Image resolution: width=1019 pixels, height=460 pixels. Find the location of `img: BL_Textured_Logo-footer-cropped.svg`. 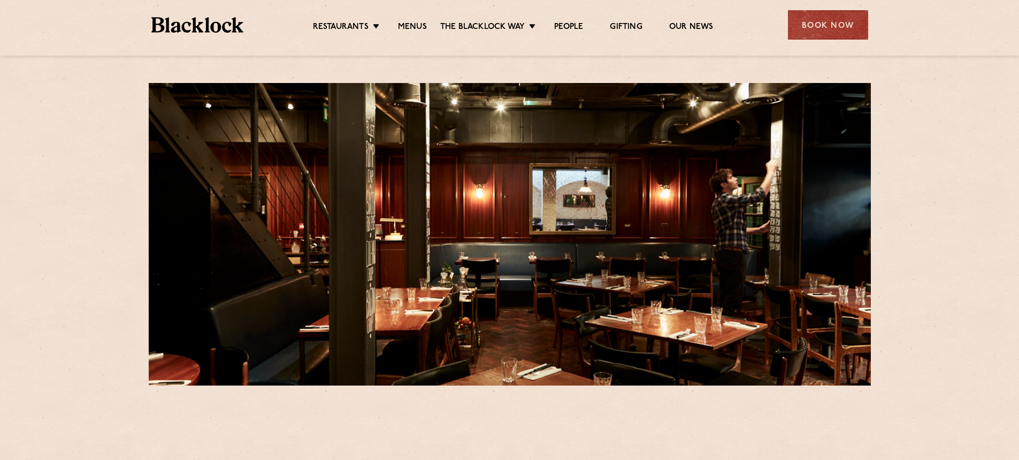

img: BL_Textured_Logo-footer-cropped.svg is located at coordinates (197, 25).